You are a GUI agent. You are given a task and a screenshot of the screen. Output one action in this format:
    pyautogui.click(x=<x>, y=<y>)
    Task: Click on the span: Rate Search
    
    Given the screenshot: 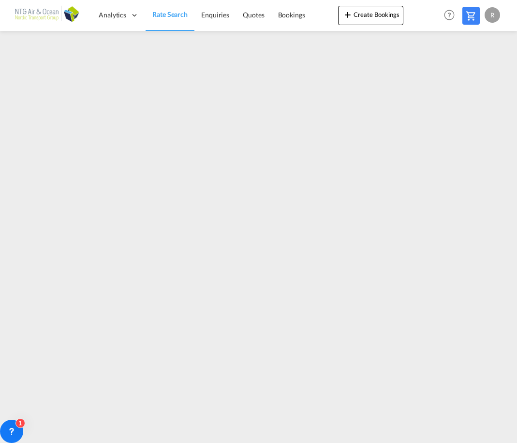 What is the action you would take?
    pyautogui.click(x=170, y=14)
    